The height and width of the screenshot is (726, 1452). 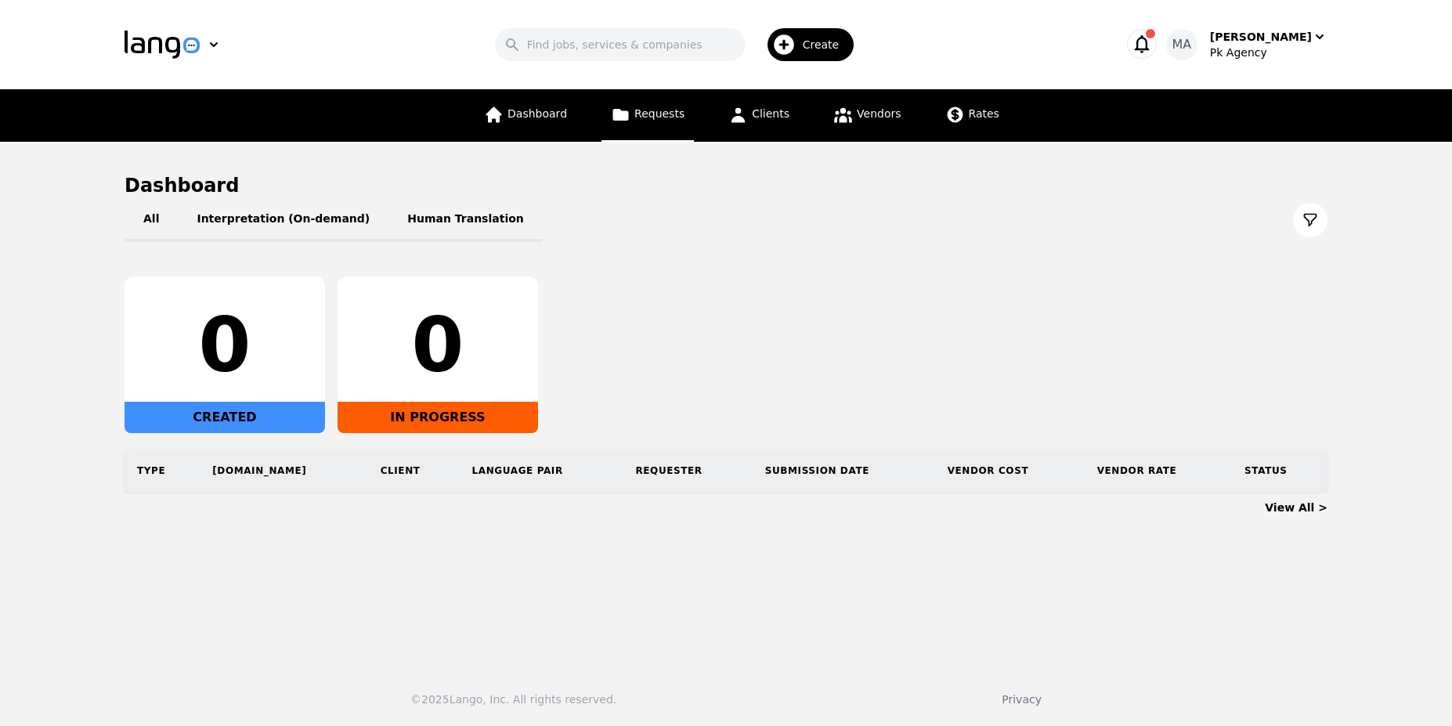 What do you see at coordinates (413, 471) in the screenshot?
I see `th: Client` at bounding box center [413, 471].